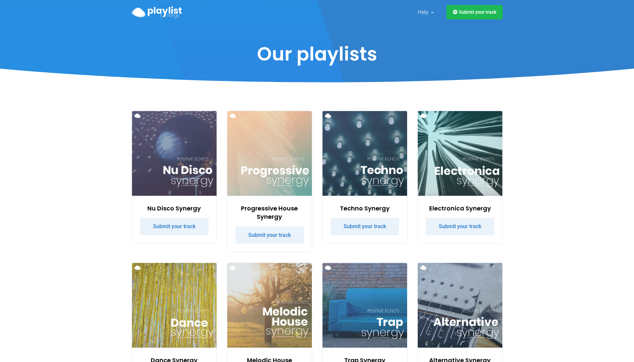 The width and height of the screenshot is (634, 362). I want to click on img: Alternative Synergy Spotify Playlist Cover Image, so click(460, 305).